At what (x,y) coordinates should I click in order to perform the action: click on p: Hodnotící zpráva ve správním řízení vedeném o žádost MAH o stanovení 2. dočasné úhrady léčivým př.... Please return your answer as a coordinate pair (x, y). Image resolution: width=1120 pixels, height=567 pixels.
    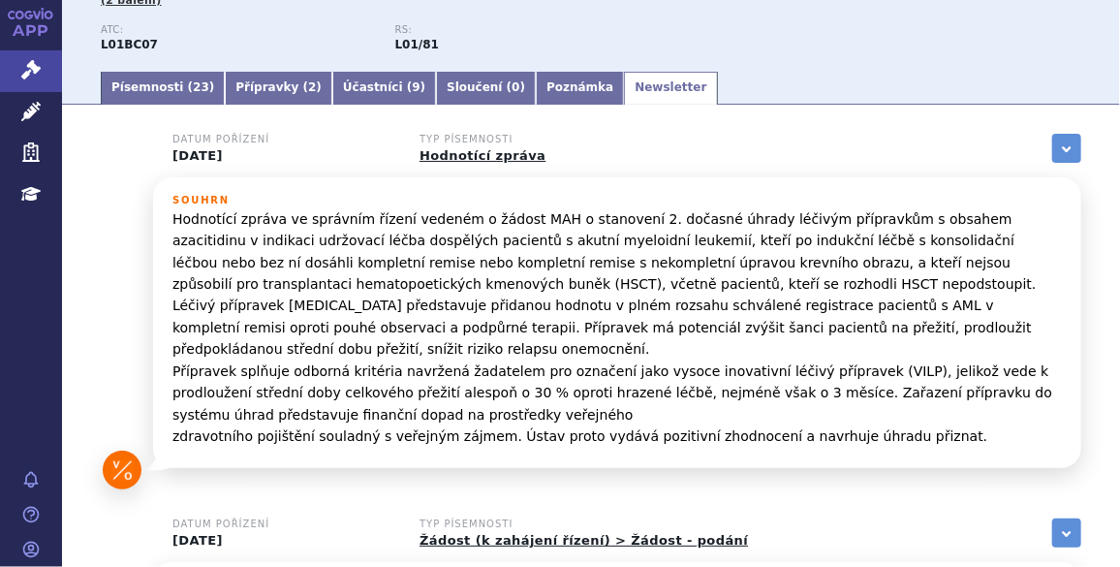
    Looking at the image, I should click on (617, 327).